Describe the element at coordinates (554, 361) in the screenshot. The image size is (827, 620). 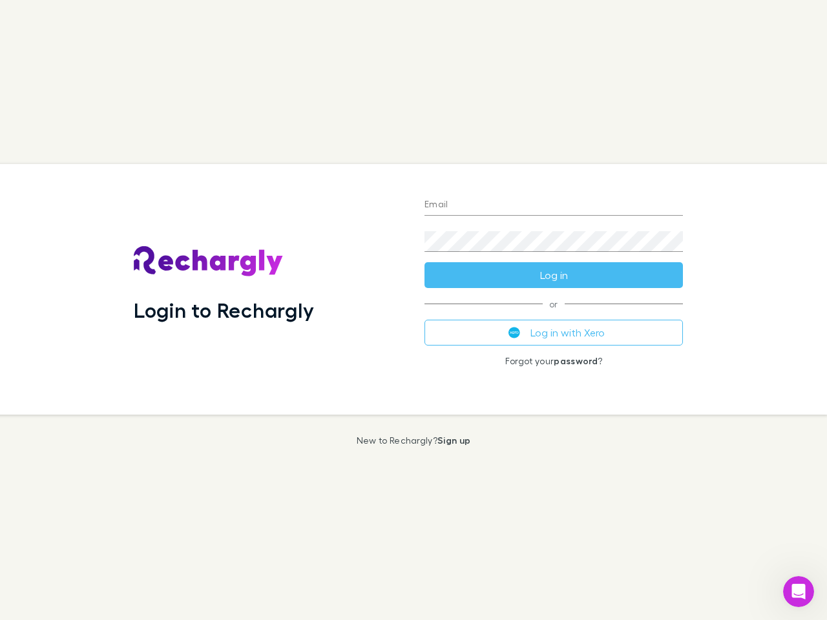
I see `p: Forgot your ?` at that location.